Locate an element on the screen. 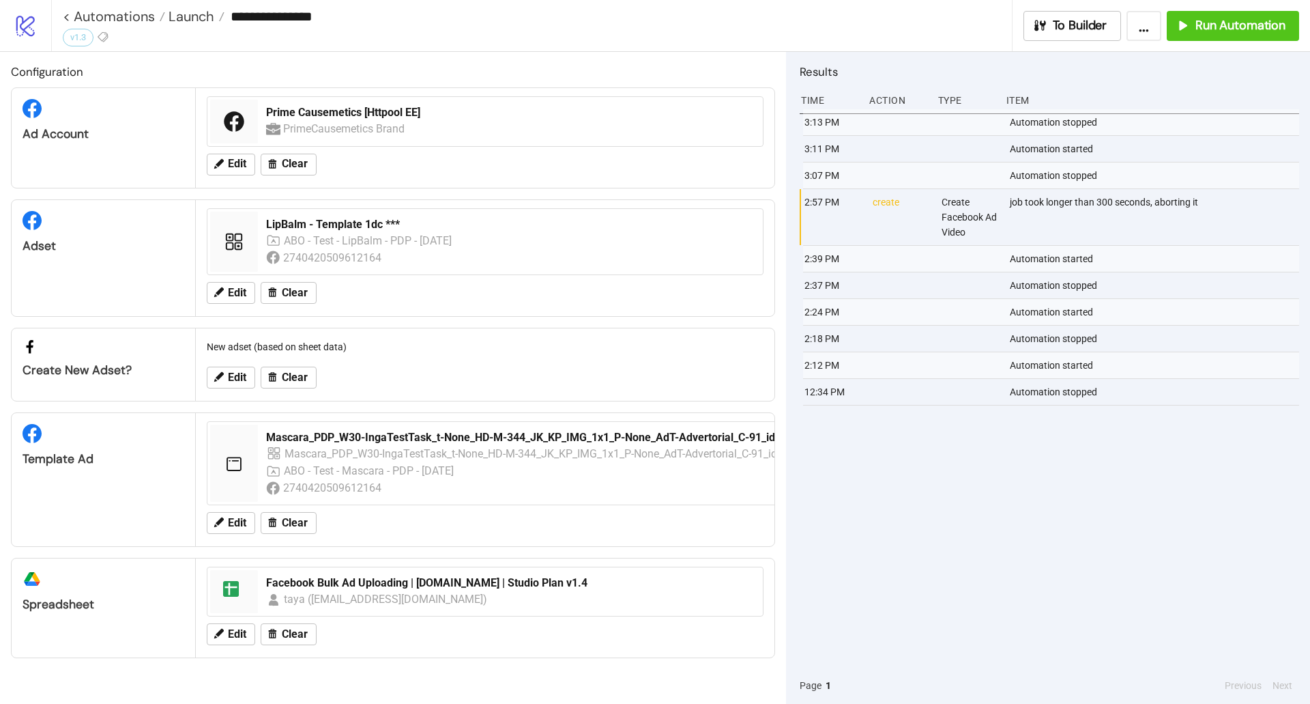 The height and width of the screenshot is (704, 1310). div: v1.3 is located at coordinates (78, 38).